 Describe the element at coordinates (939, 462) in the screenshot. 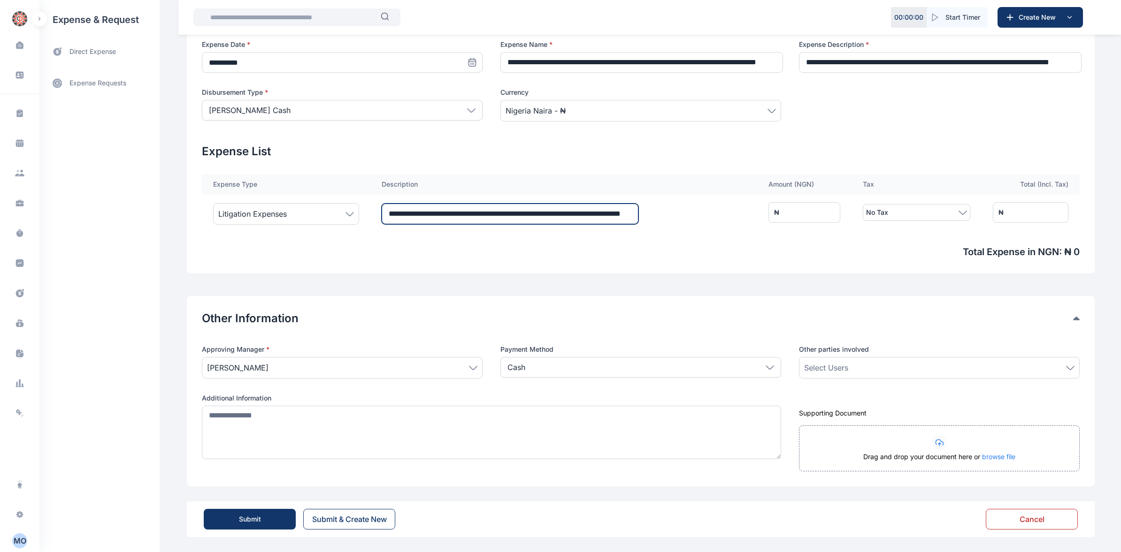

I see `div: Drag and drop your document here or` at that location.